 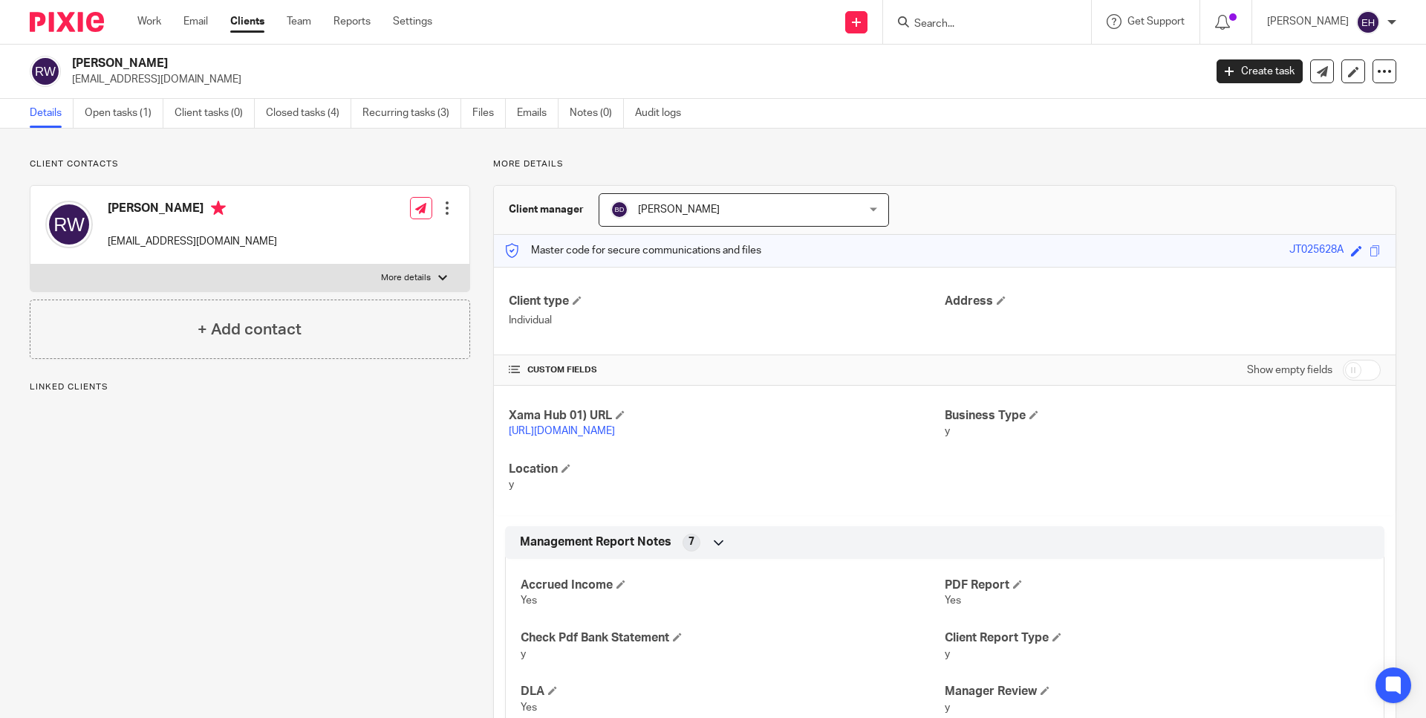 What do you see at coordinates (733, 691) in the screenshot?
I see `h4: DLA` at bounding box center [733, 691].